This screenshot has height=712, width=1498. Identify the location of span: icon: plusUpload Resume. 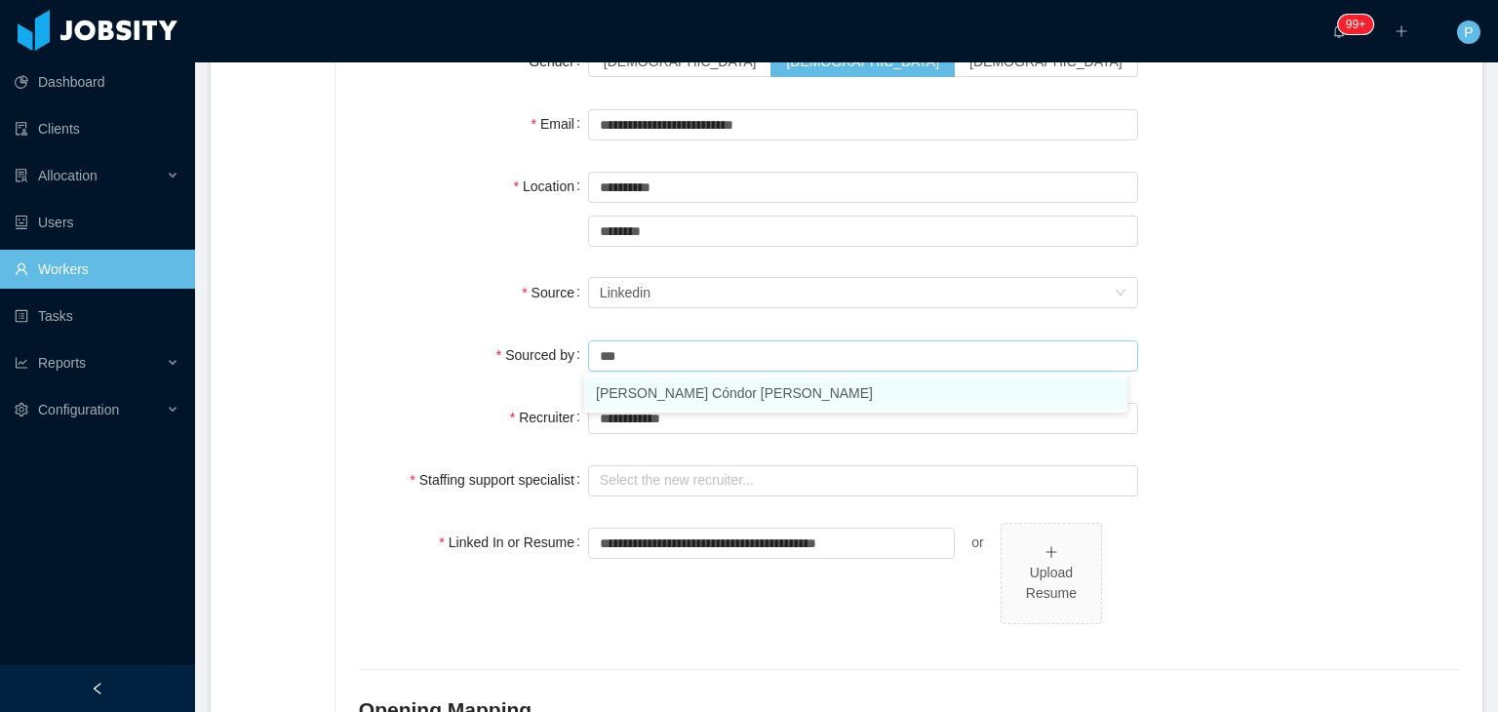
(1052, 574).